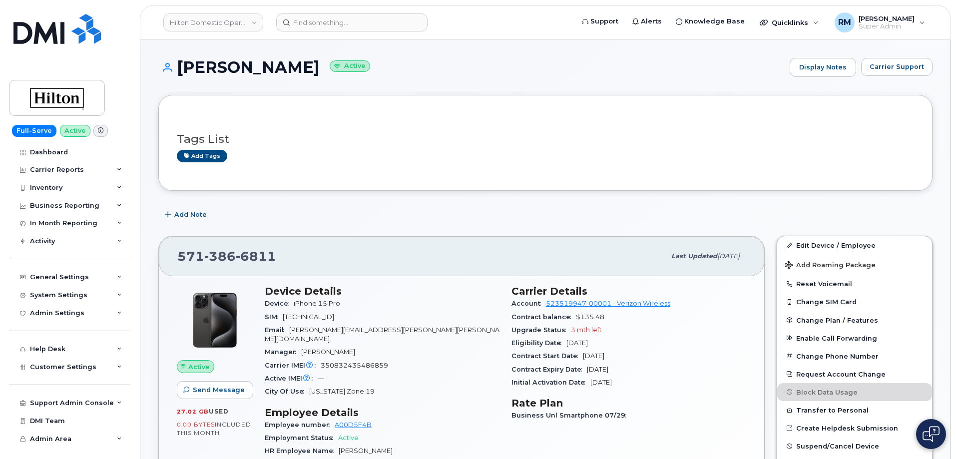 The image size is (956, 459). What do you see at coordinates (855, 356) in the screenshot?
I see `button: Change Phone Number` at bounding box center [855, 356].